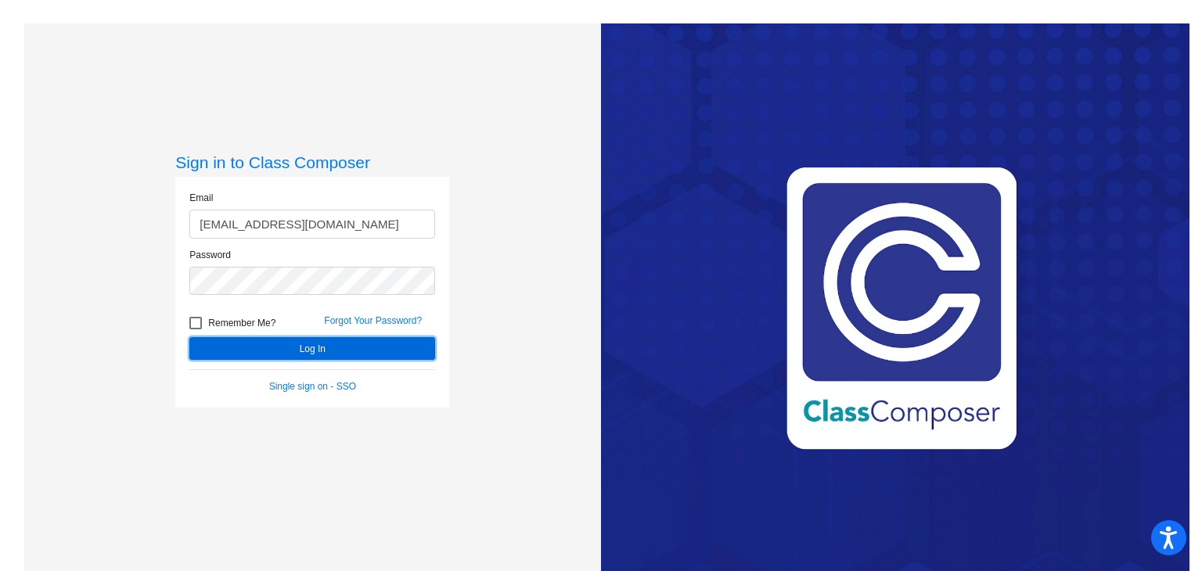  What do you see at coordinates (210, 255) in the screenshot?
I see `label: Password` at bounding box center [210, 255].